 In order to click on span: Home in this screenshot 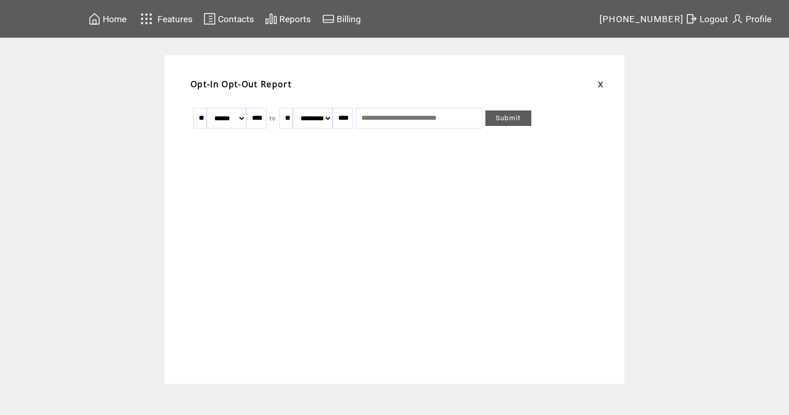, I will do `click(115, 19)`.